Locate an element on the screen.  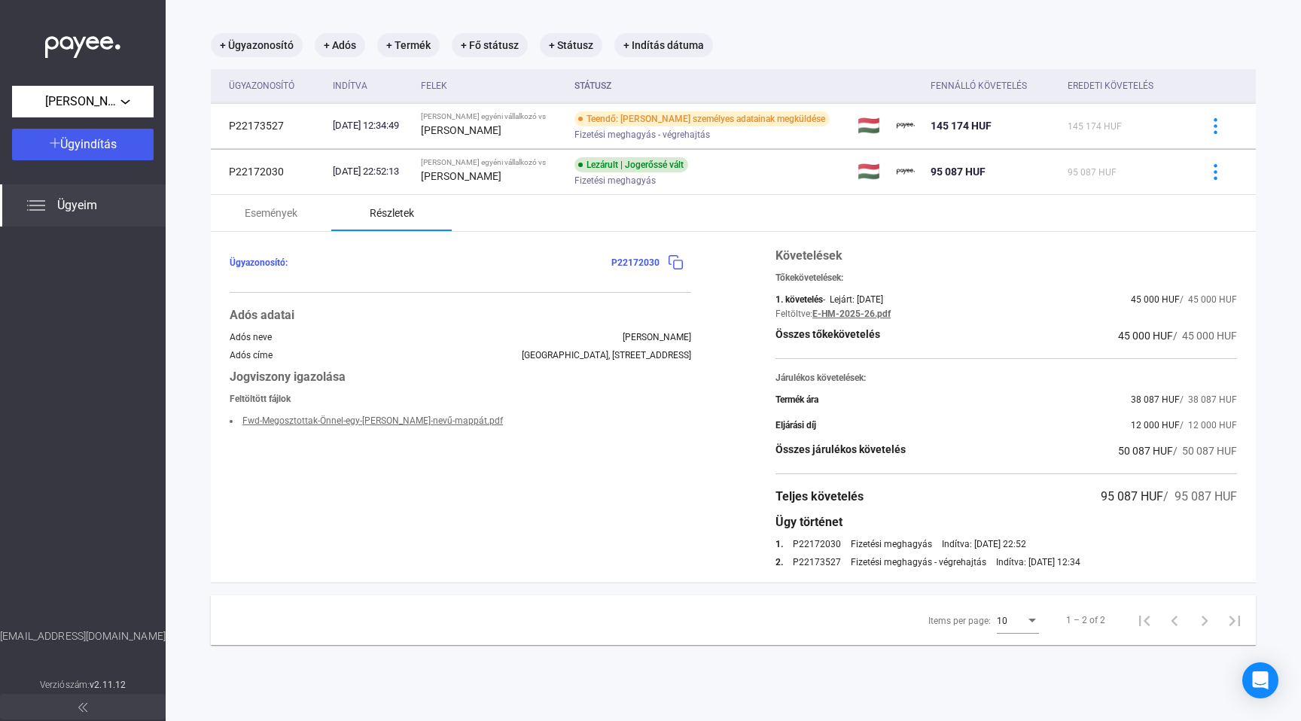
span: Fizetési meghagyás - végrehajtás is located at coordinates (642, 135).